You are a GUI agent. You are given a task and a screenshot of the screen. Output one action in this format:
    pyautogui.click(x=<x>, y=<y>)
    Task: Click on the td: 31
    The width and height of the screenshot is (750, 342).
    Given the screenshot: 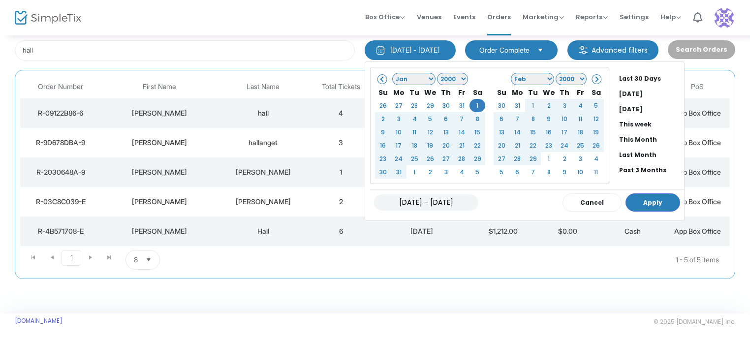 What is the action you would take?
    pyautogui.click(x=461, y=105)
    